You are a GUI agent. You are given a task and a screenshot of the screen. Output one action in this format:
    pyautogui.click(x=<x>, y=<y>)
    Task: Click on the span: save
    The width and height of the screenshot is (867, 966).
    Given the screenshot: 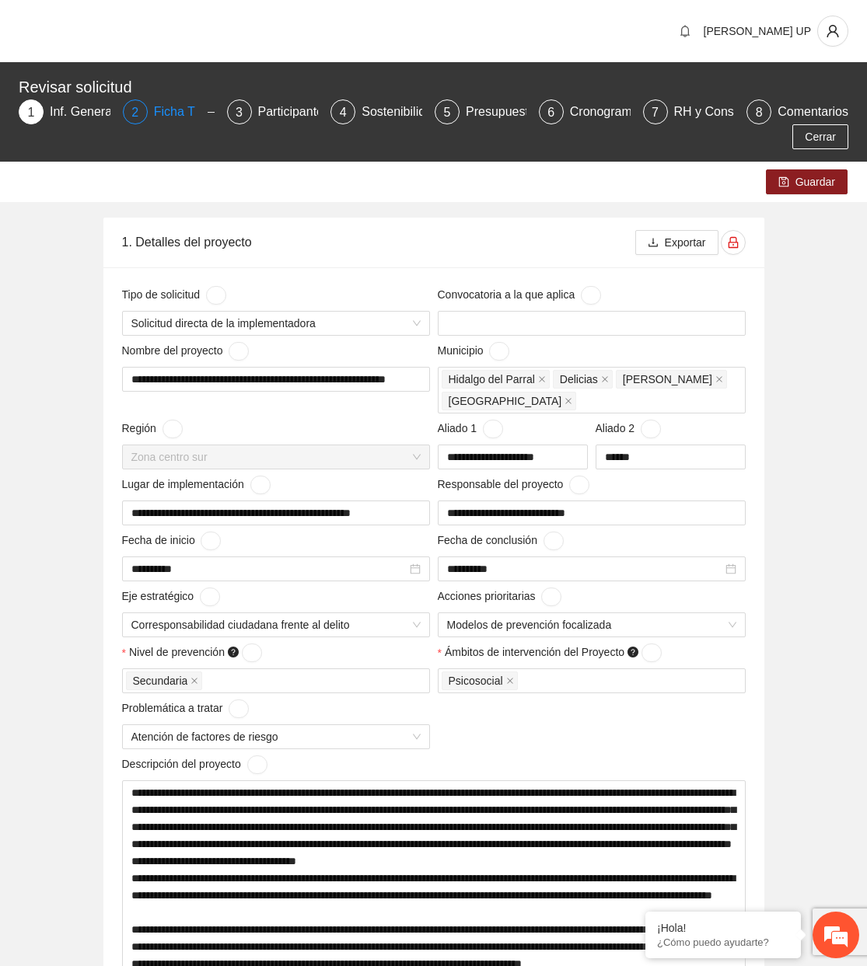 What is the action you would take?
    pyautogui.click(x=784, y=183)
    